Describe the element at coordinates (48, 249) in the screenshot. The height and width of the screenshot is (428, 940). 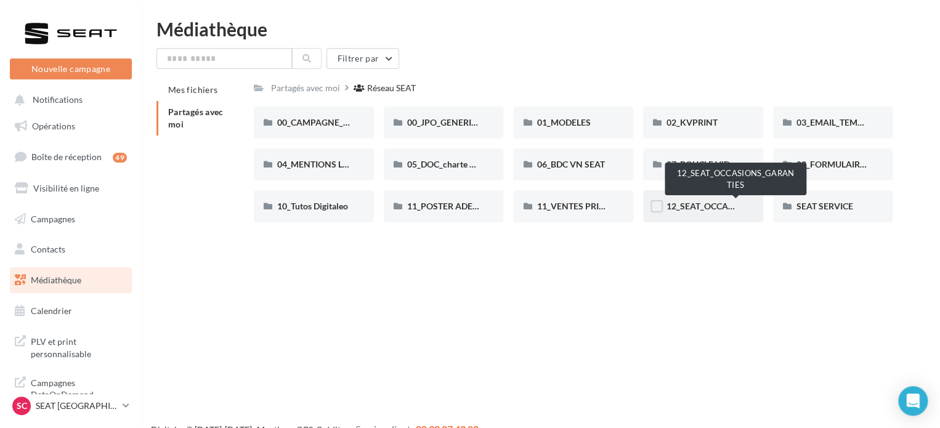
I see `span: Contacts` at that location.